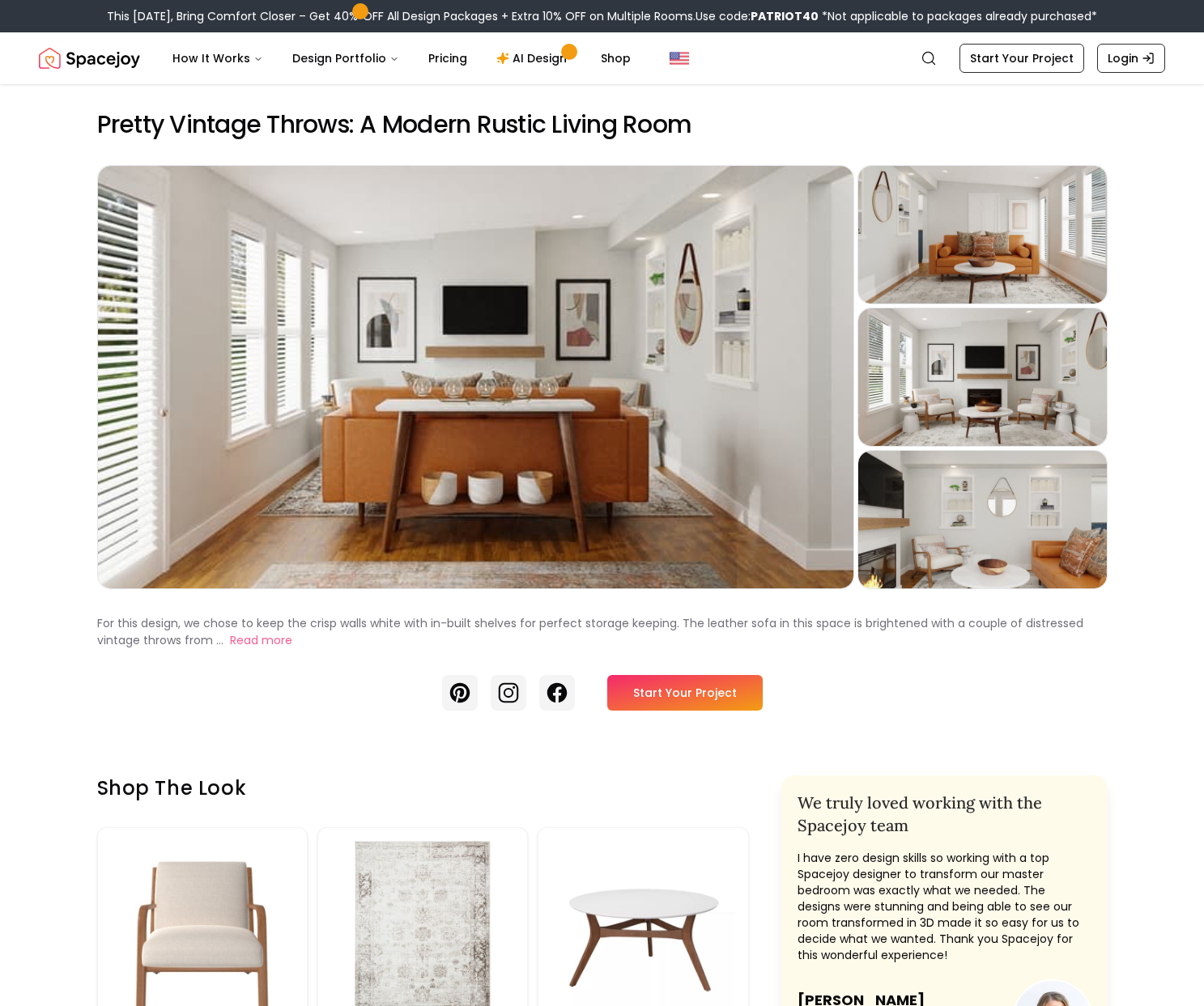 Image resolution: width=1204 pixels, height=1006 pixels. What do you see at coordinates (89, 59) in the screenshot?
I see `a: Spacejoy` at bounding box center [89, 59].